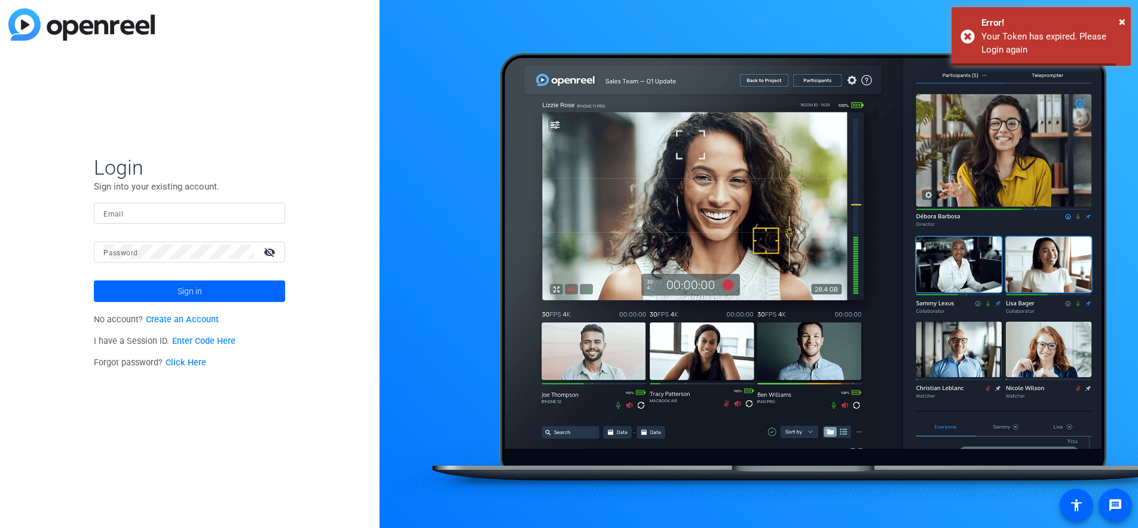 The height and width of the screenshot is (528, 1138). Describe the element at coordinates (189, 291) in the screenshot. I see `button: Sign in` at that location.